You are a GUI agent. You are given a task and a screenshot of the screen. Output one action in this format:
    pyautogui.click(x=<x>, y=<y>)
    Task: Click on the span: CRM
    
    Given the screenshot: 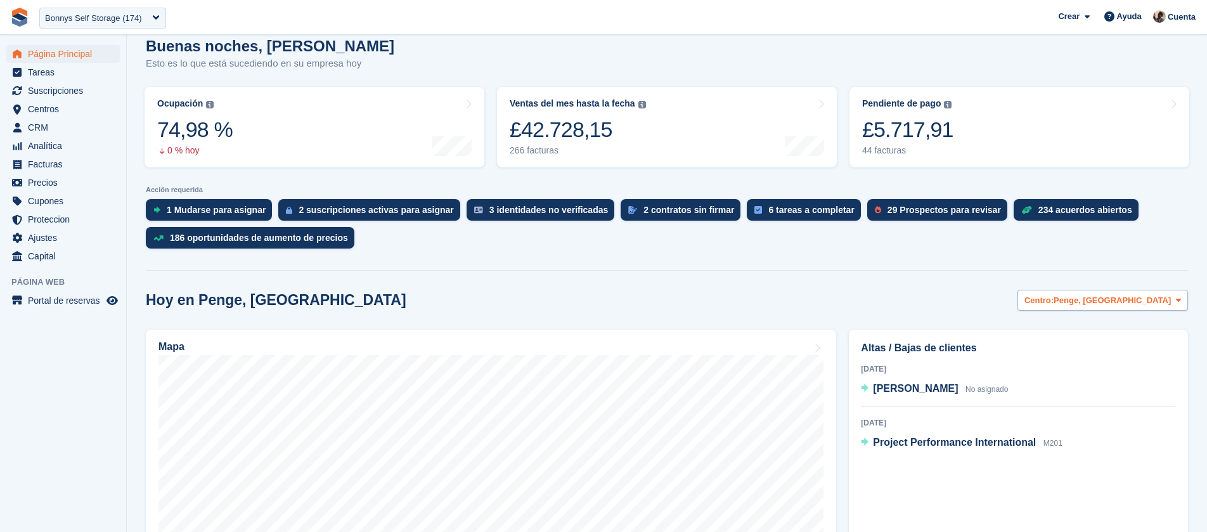 What is the action you would take?
    pyautogui.click(x=66, y=127)
    